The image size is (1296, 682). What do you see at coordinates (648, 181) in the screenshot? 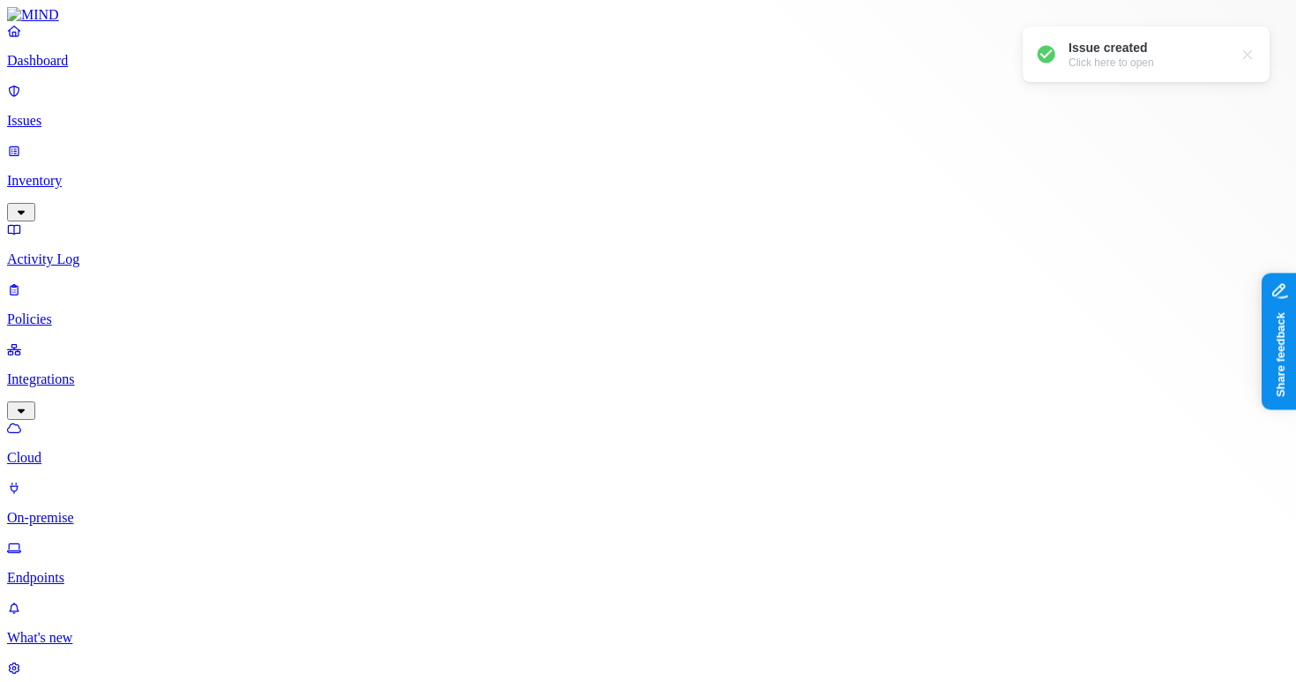
I see `a: Inventory` at bounding box center [648, 181].